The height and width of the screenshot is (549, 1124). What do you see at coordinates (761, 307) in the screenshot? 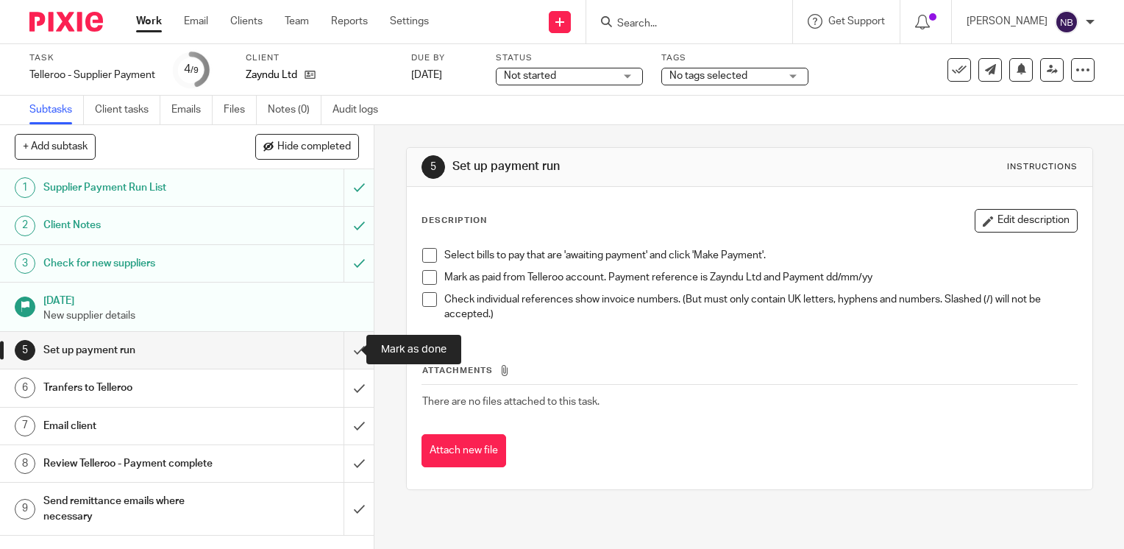
I see `p: Check individual references show invoice numbers. (But must only contain UK letters, hyphens and ...` at bounding box center [761, 307].